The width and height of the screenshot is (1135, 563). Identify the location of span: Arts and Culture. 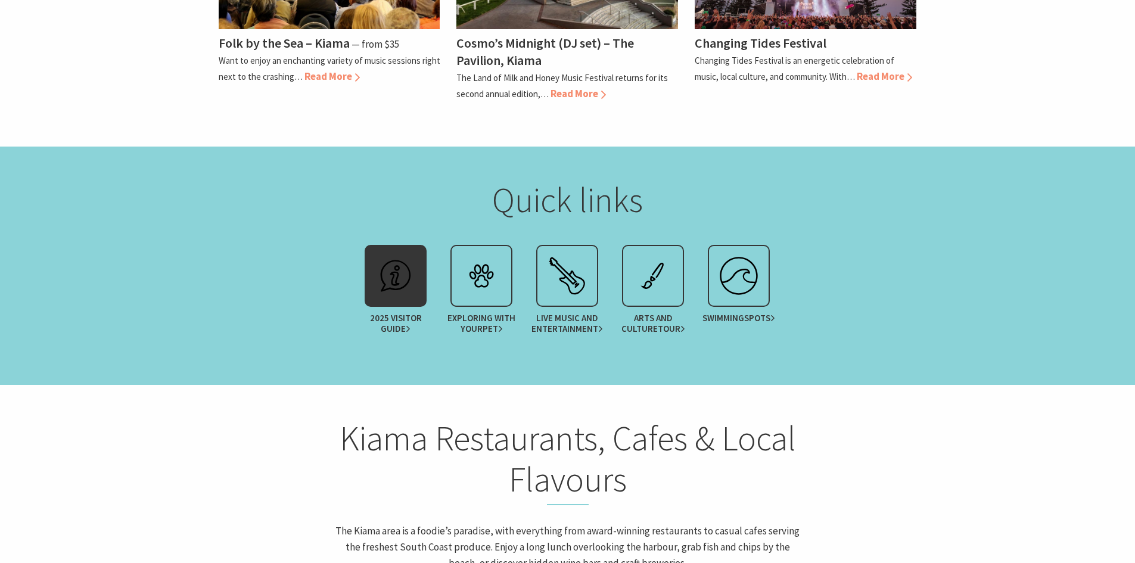
(653, 324).